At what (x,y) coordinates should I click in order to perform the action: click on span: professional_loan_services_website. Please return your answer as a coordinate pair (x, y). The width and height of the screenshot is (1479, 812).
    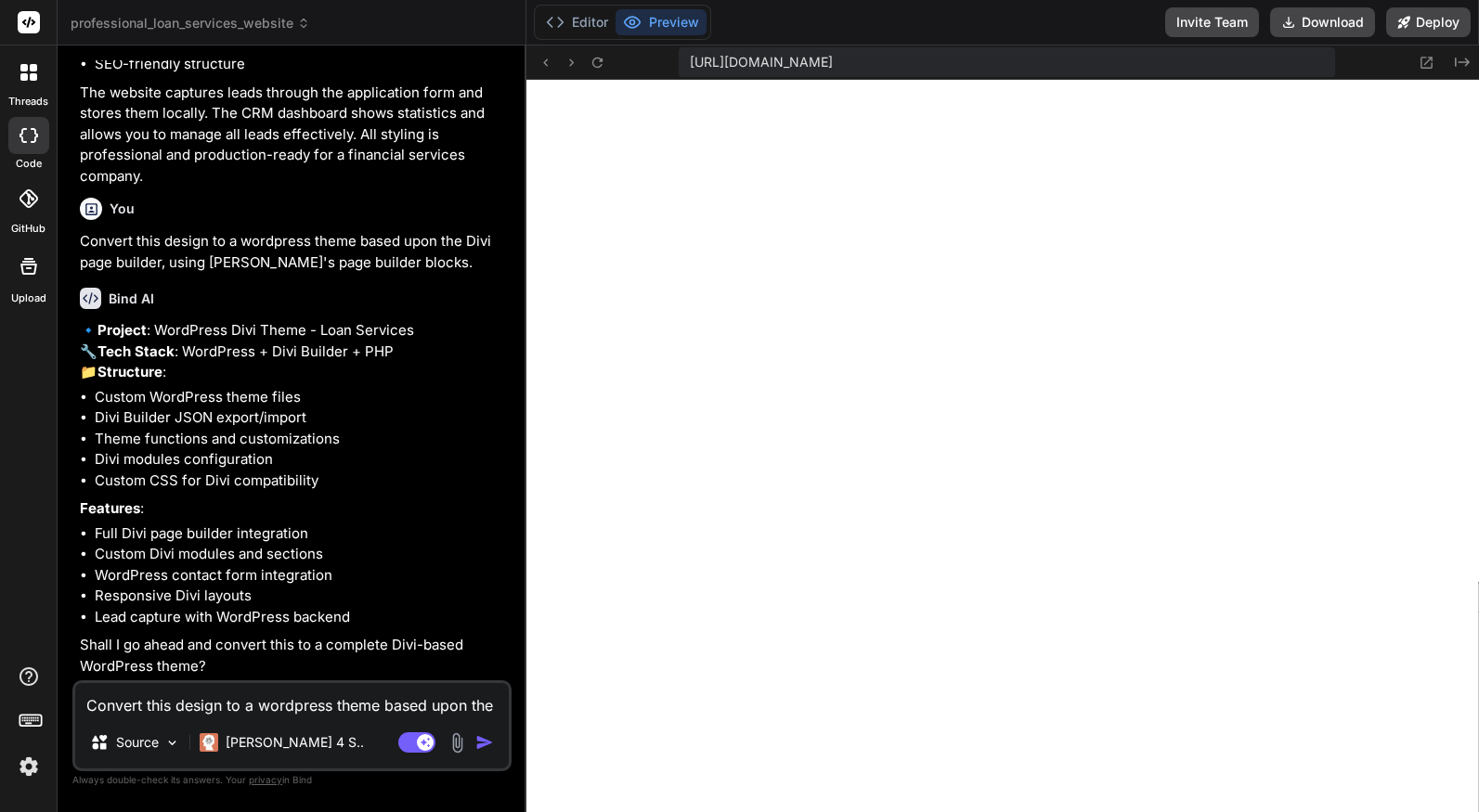
    Looking at the image, I should click on (191, 23).